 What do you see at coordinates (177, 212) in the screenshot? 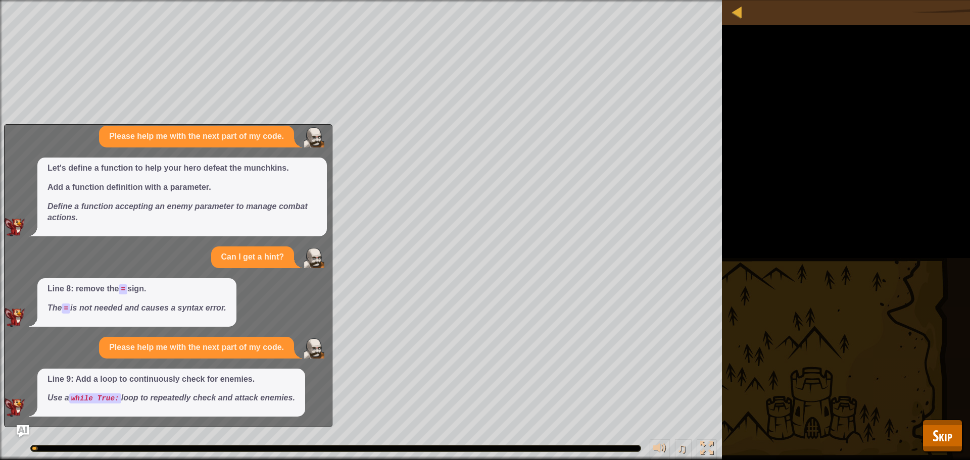
I see `em: Define a function accepting an enemy parameter to manage combat actions.` at bounding box center [177, 212].